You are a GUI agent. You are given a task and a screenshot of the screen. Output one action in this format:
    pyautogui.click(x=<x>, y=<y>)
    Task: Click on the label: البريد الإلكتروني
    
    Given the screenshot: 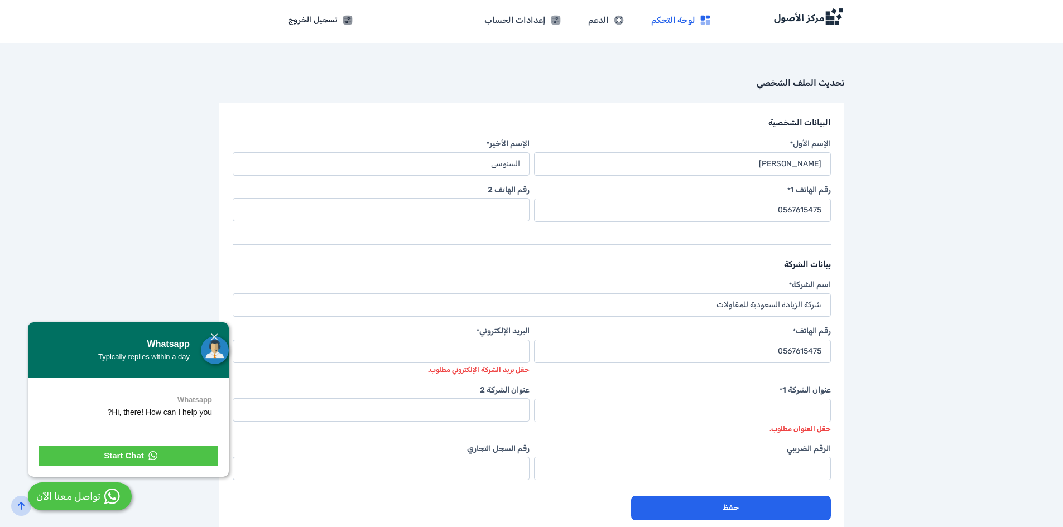 What is the action you would take?
    pyautogui.click(x=381, y=332)
    